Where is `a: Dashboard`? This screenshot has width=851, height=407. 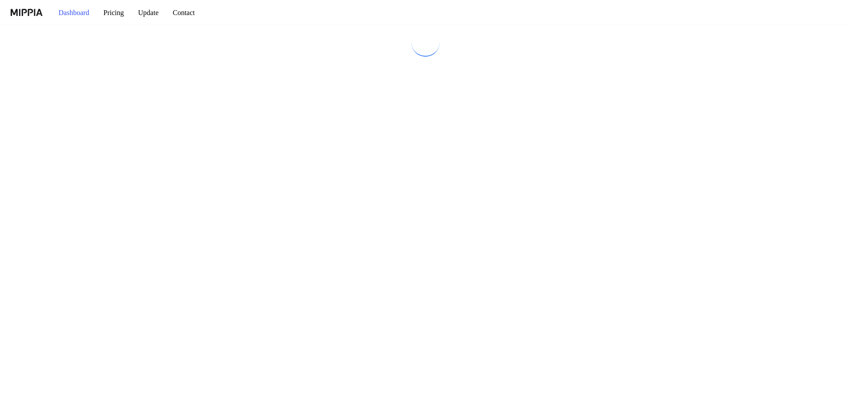 a: Dashboard is located at coordinates (76, 13).